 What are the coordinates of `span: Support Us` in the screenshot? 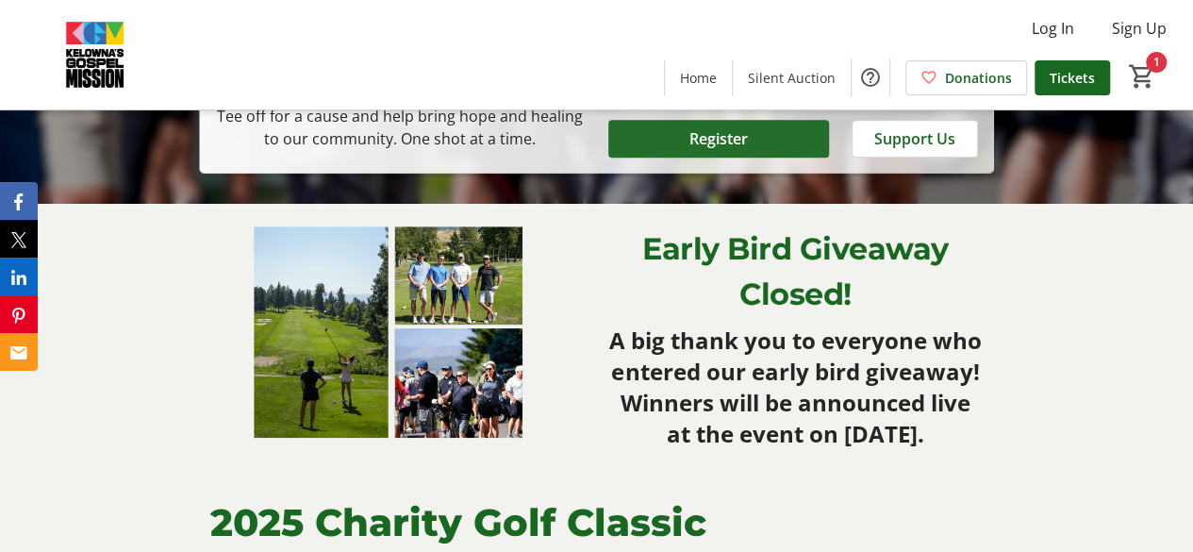 It's located at (915, 139).